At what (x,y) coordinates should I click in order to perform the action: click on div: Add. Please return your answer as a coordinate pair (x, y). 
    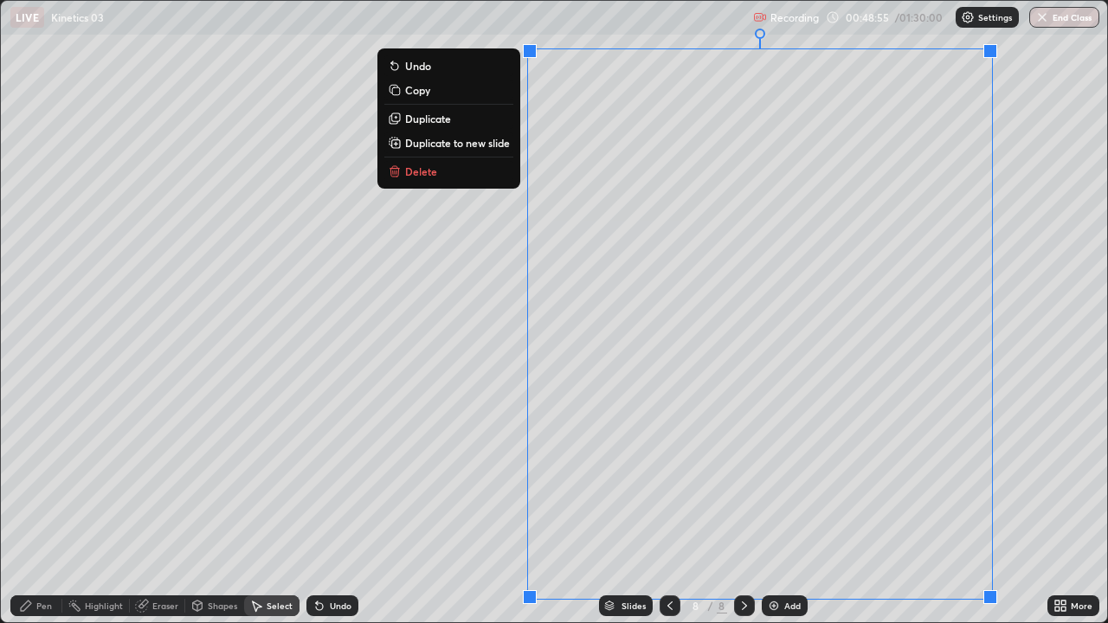
    Looking at the image, I should click on (792, 606).